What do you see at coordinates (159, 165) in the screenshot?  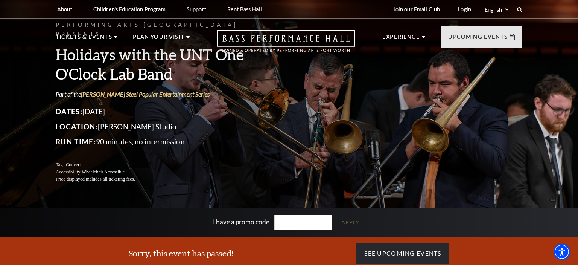 I see `p: Tags:` at bounding box center [159, 165].